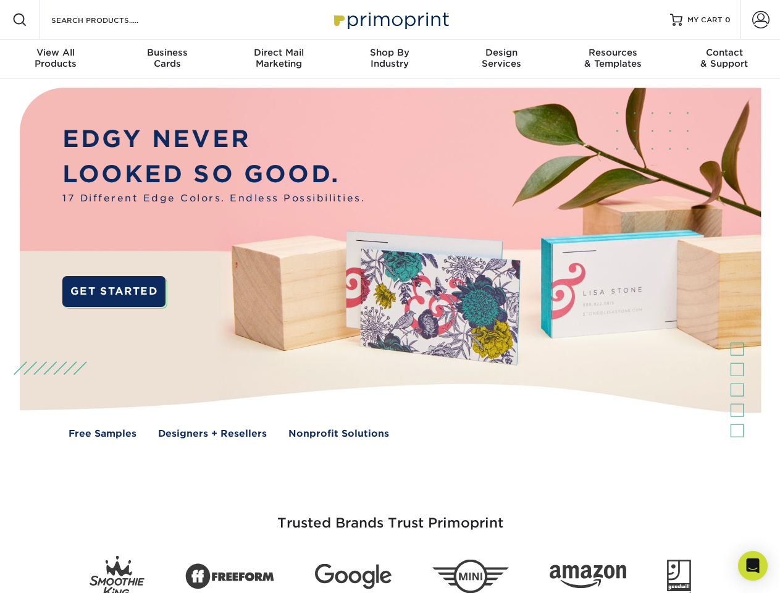  Describe the element at coordinates (353, 576) in the screenshot. I see `img: Google` at that location.